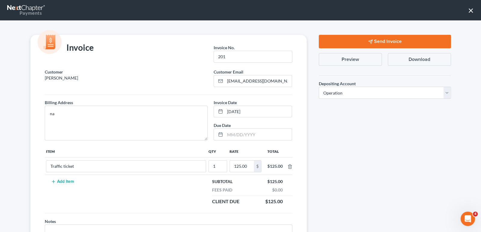 This screenshot has width=481, height=232. Describe the element at coordinates (476, 214) in the screenshot. I see `span: 4` at that location.